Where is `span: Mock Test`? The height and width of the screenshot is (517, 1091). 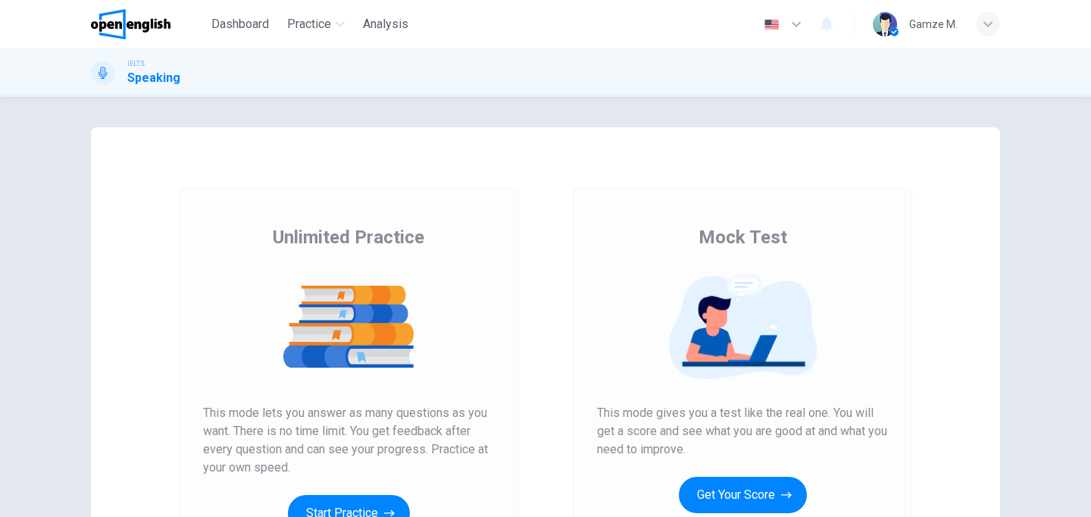 span: Mock Test is located at coordinates (743, 237).